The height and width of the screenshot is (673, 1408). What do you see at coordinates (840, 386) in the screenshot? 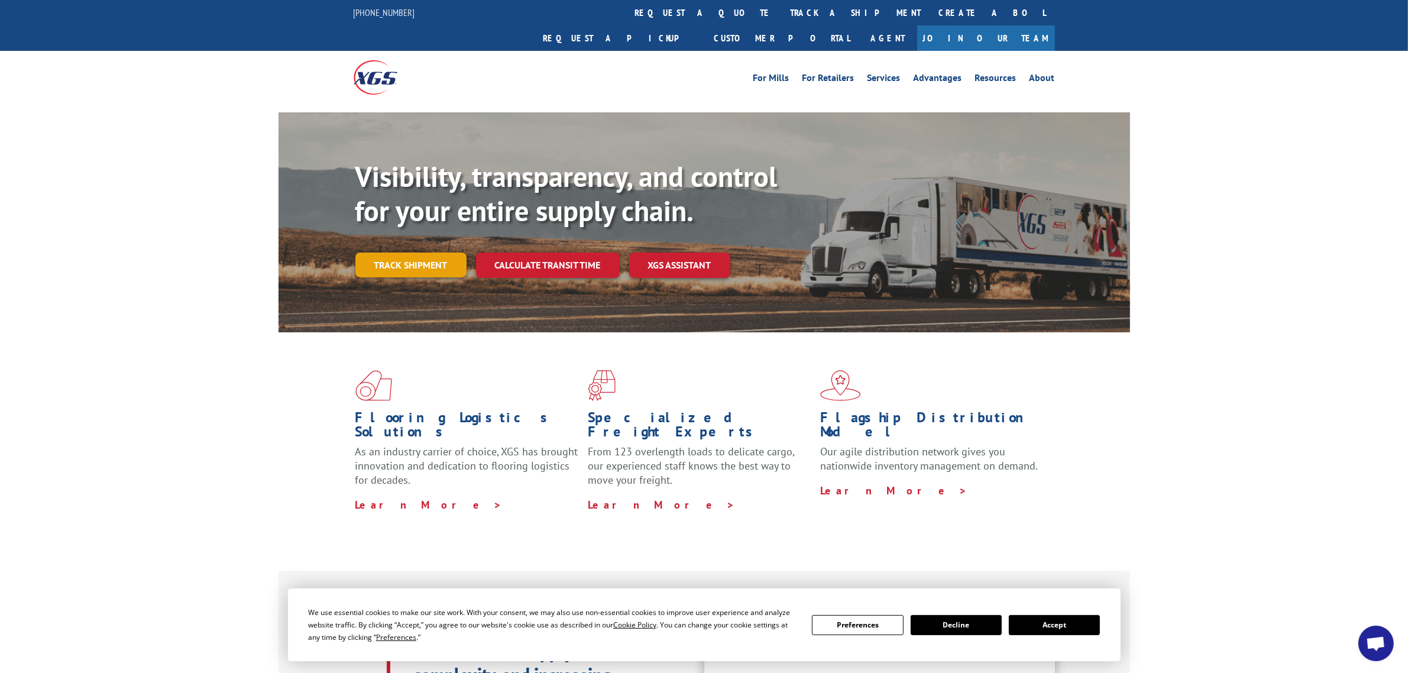
I see `img: xgs-icon-flagship-distribution-model-red` at bounding box center [840, 386].